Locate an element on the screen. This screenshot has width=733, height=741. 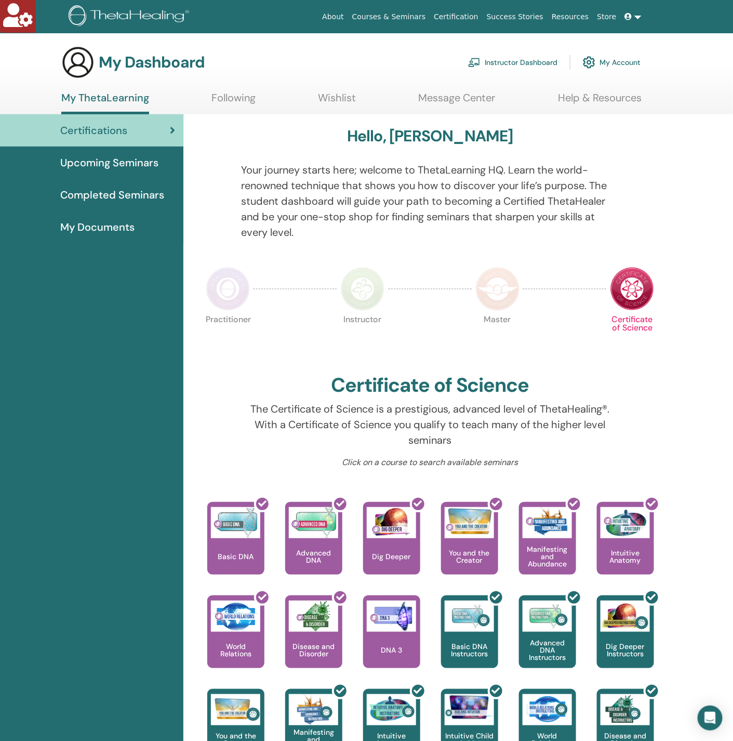
img: Practitioner is located at coordinates (228, 289).